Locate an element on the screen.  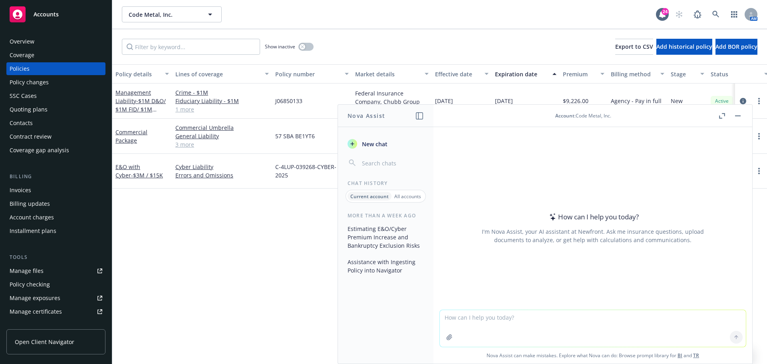
div: Quoting plans is located at coordinates (28, 109).